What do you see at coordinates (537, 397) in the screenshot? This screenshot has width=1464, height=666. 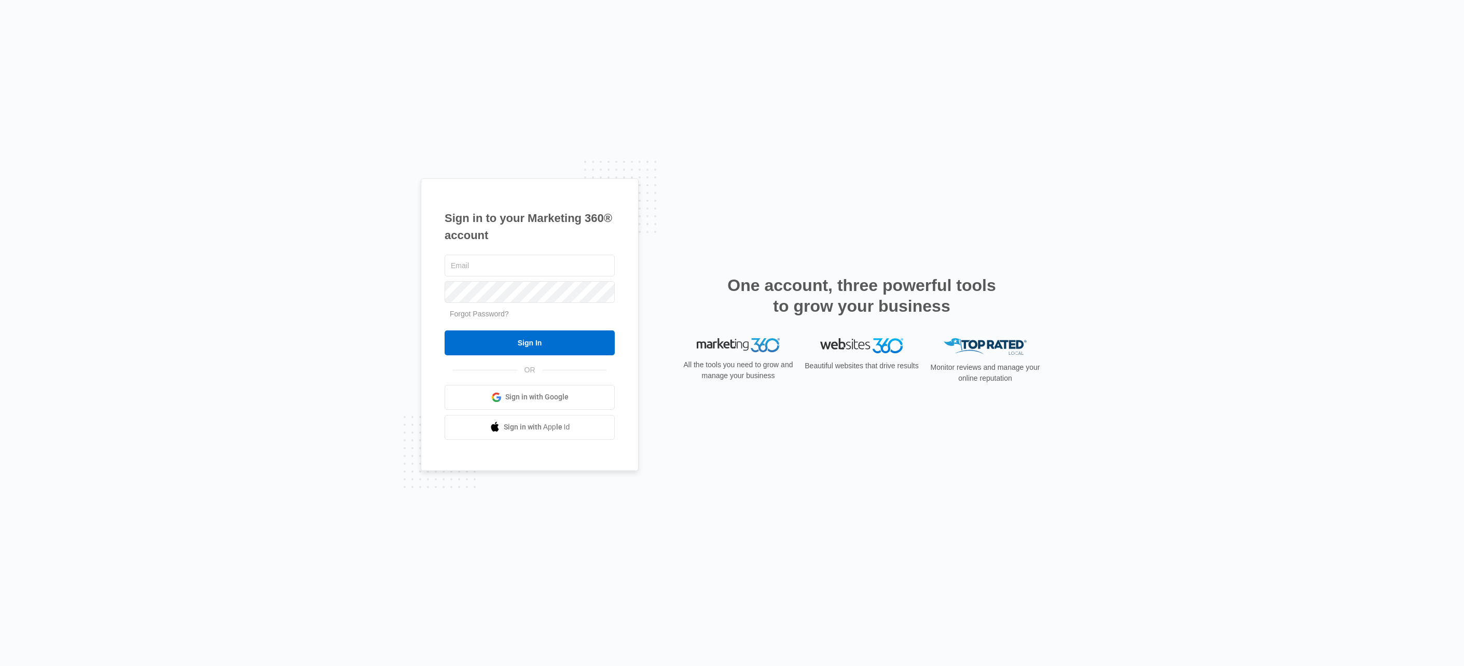 I see `span: Sign in with Google` at bounding box center [537, 397].